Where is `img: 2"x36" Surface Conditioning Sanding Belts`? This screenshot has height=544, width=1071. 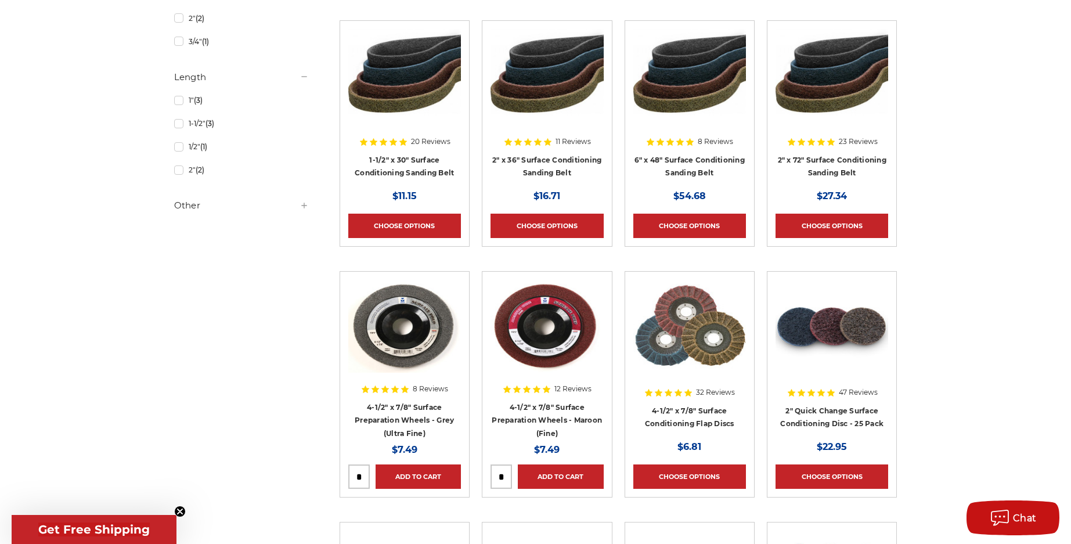
img: 2"x36" Surface Conditioning Sanding Belts is located at coordinates (547, 75).